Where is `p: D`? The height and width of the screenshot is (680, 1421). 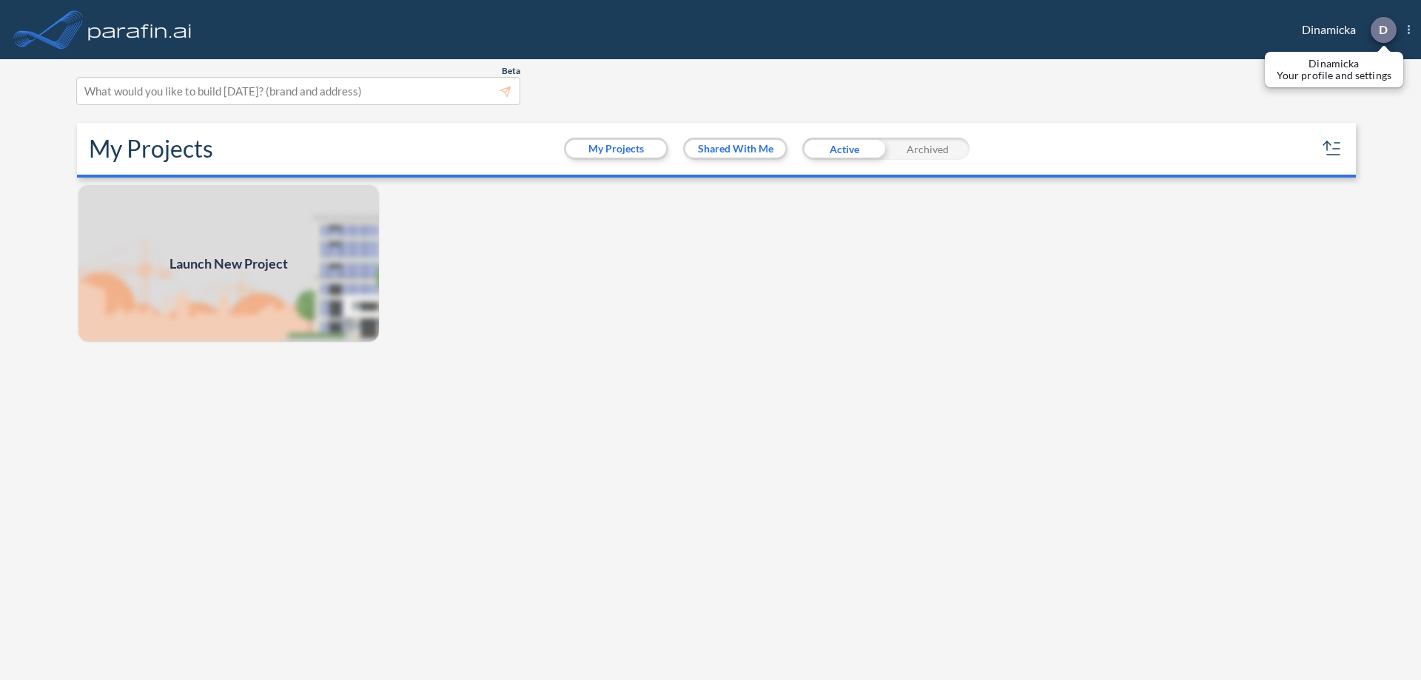
p: D is located at coordinates (1384, 30).